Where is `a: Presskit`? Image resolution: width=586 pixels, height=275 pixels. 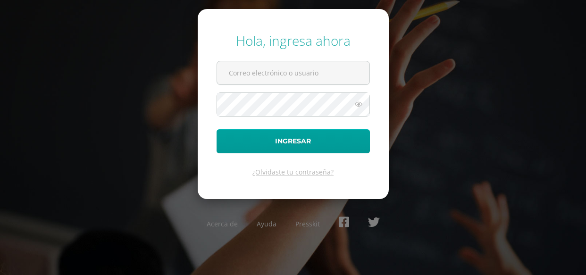 a: Presskit is located at coordinates (308, 224).